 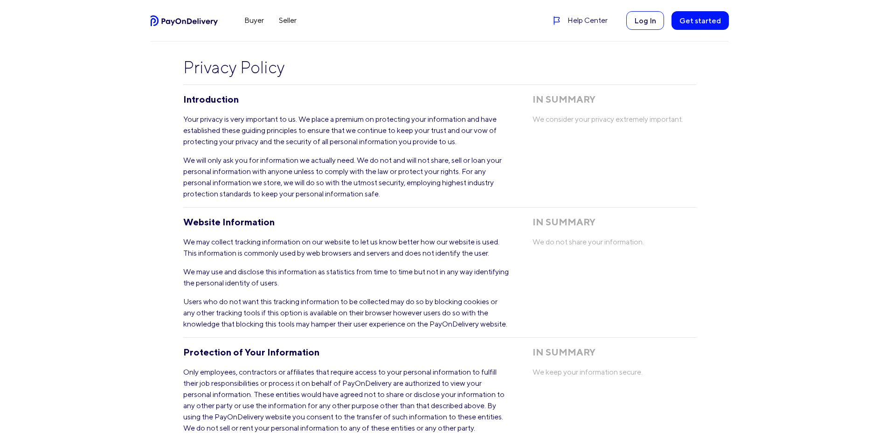 I want to click on a: Help Center, so click(x=580, y=21).